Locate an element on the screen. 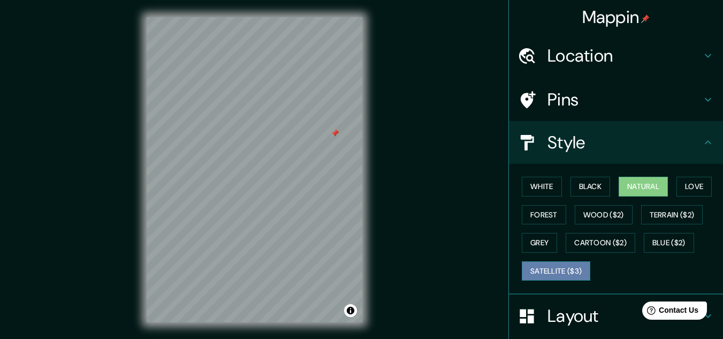  h4: Pins is located at coordinates (625, 100).